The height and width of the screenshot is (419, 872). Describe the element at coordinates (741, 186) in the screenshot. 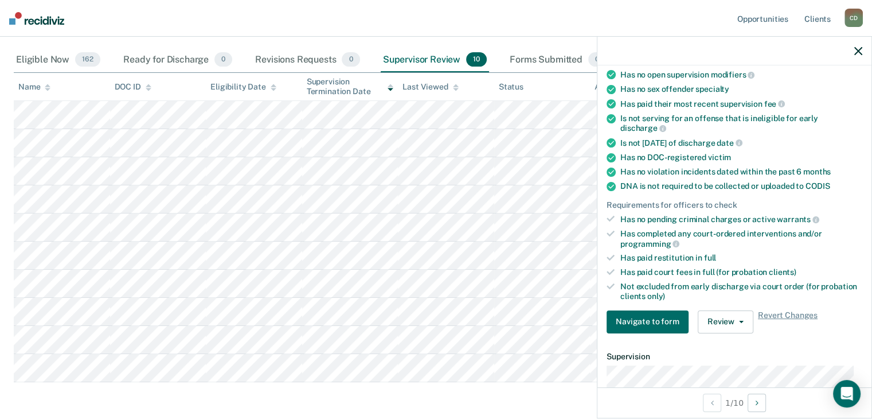

I see `div: DNA is not required to be collected or uploaded to` at that location.